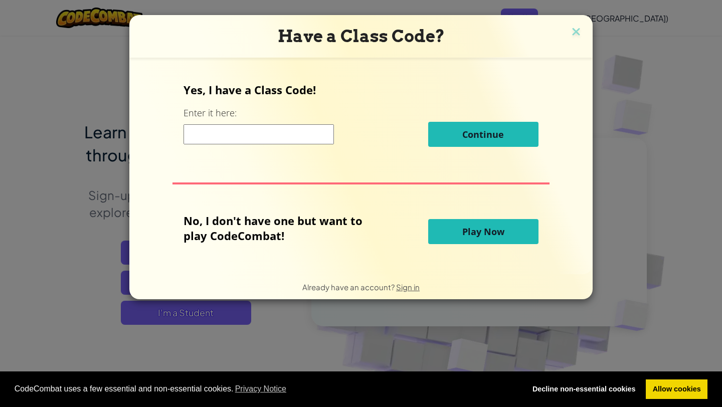 The image size is (722, 407). Describe the element at coordinates (677, 390) in the screenshot. I see `a: allow cookies` at that location.